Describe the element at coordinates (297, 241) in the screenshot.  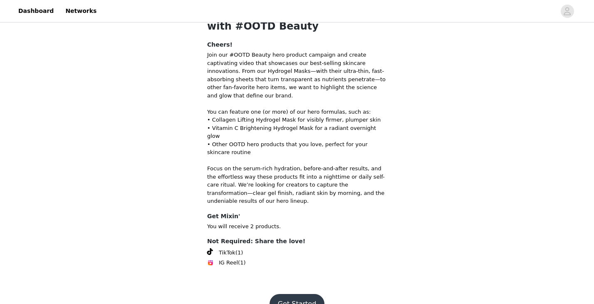
I see `h4: Not Required: Share the love!` at that location.